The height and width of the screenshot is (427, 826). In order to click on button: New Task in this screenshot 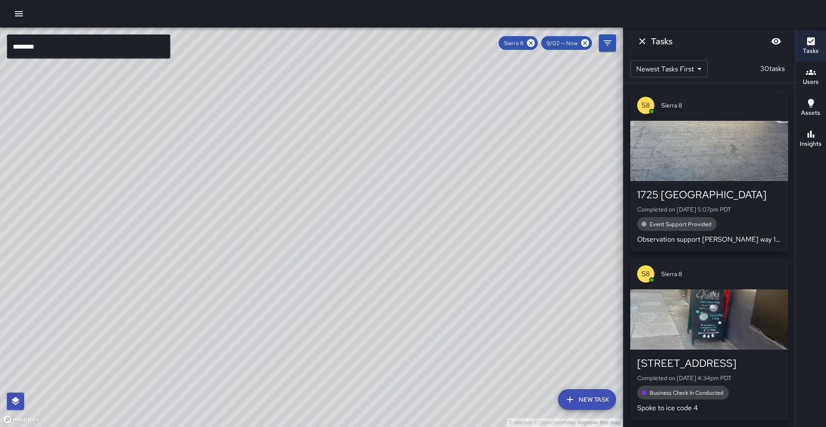, I will do `click(587, 399)`.